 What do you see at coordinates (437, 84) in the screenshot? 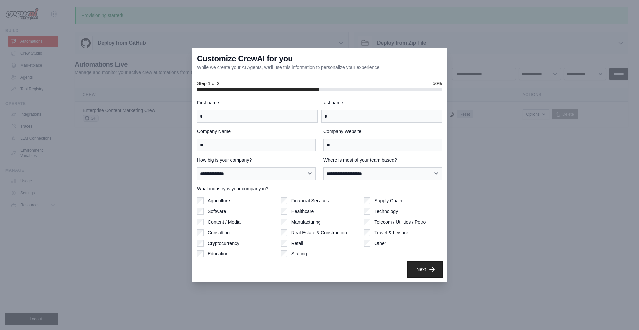
I see `span: 50%` at bounding box center [437, 84].